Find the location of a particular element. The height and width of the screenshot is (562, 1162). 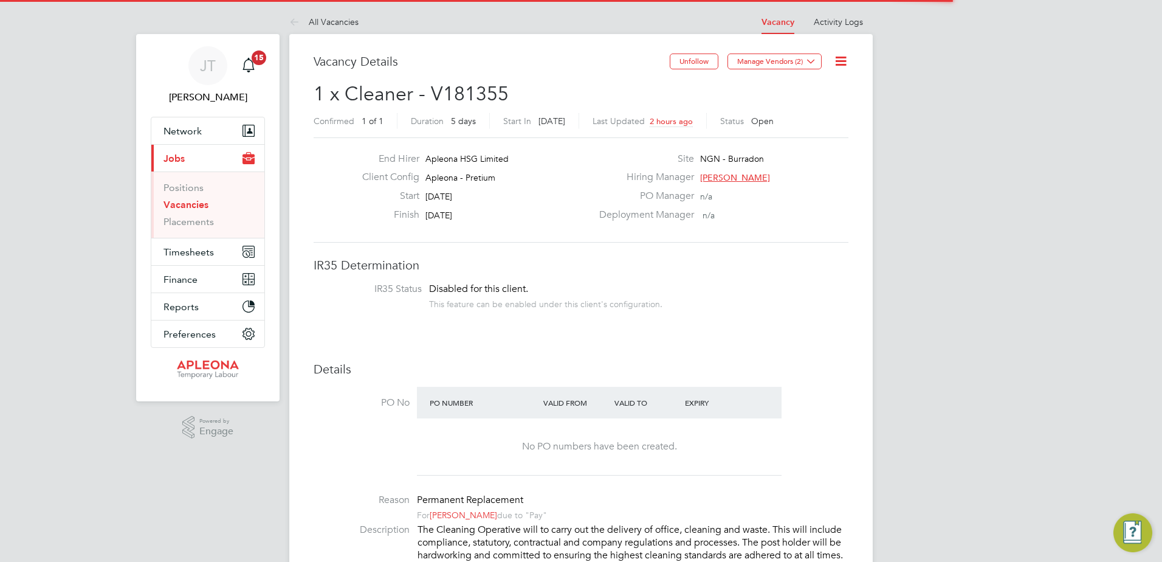

label: Start In is located at coordinates (517, 121).